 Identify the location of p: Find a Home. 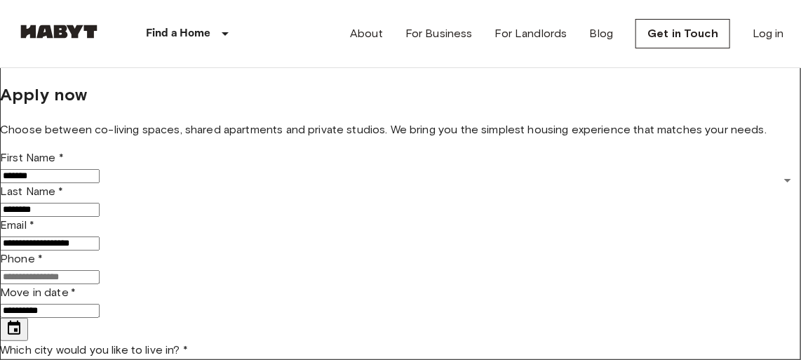
(178, 34).